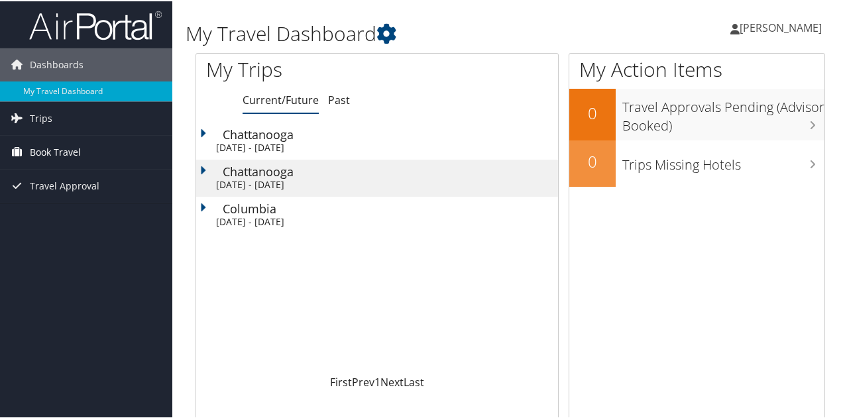  Describe the element at coordinates (696, 113) in the screenshot. I see `a: 0Travel Approvals Pending (Advisor Booked)` at that location.